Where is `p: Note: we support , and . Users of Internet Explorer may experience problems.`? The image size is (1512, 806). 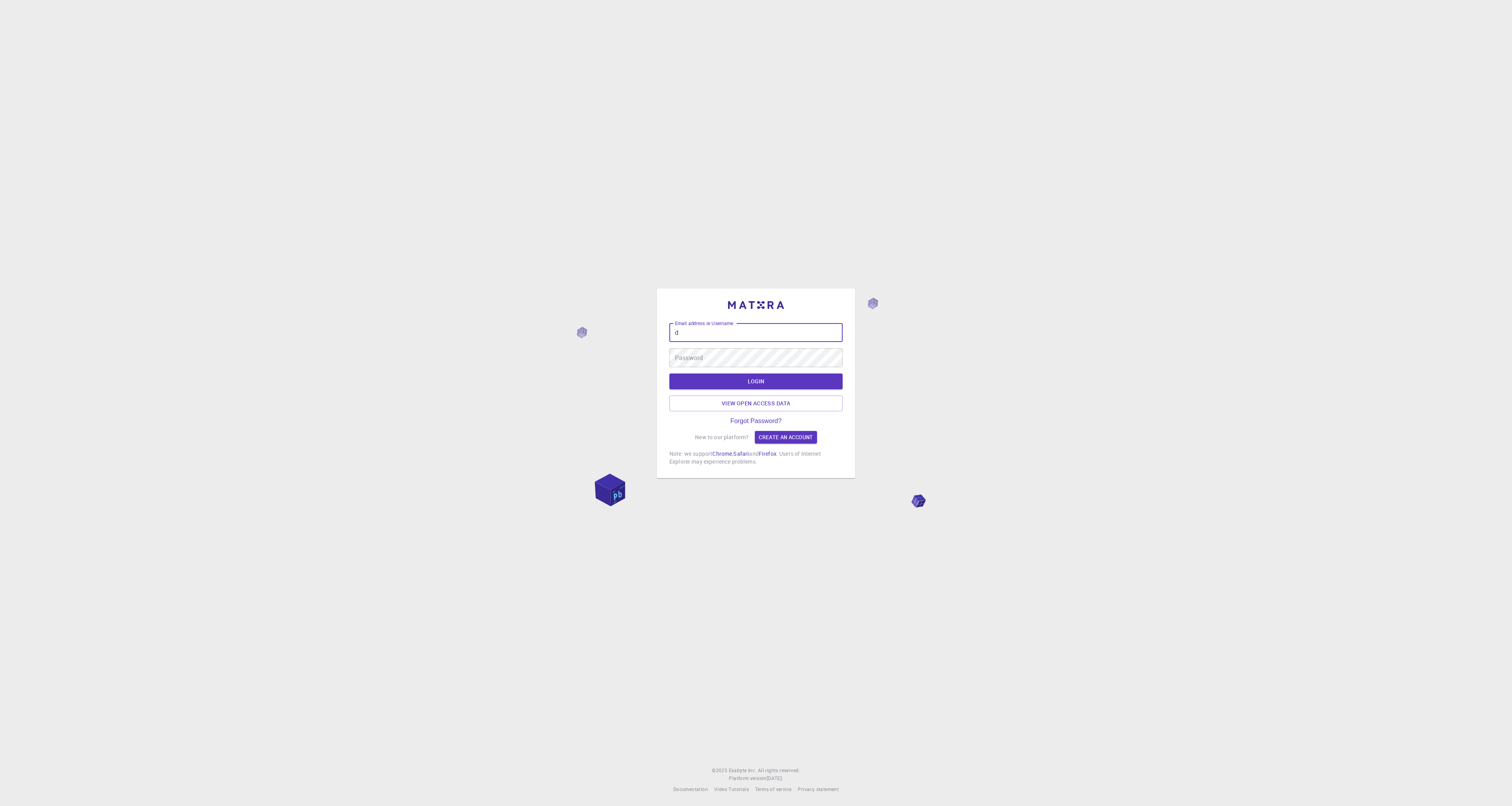
p: Note: we support , and . Users of Internet Explorer may experience problems. is located at coordinates (756, 457).